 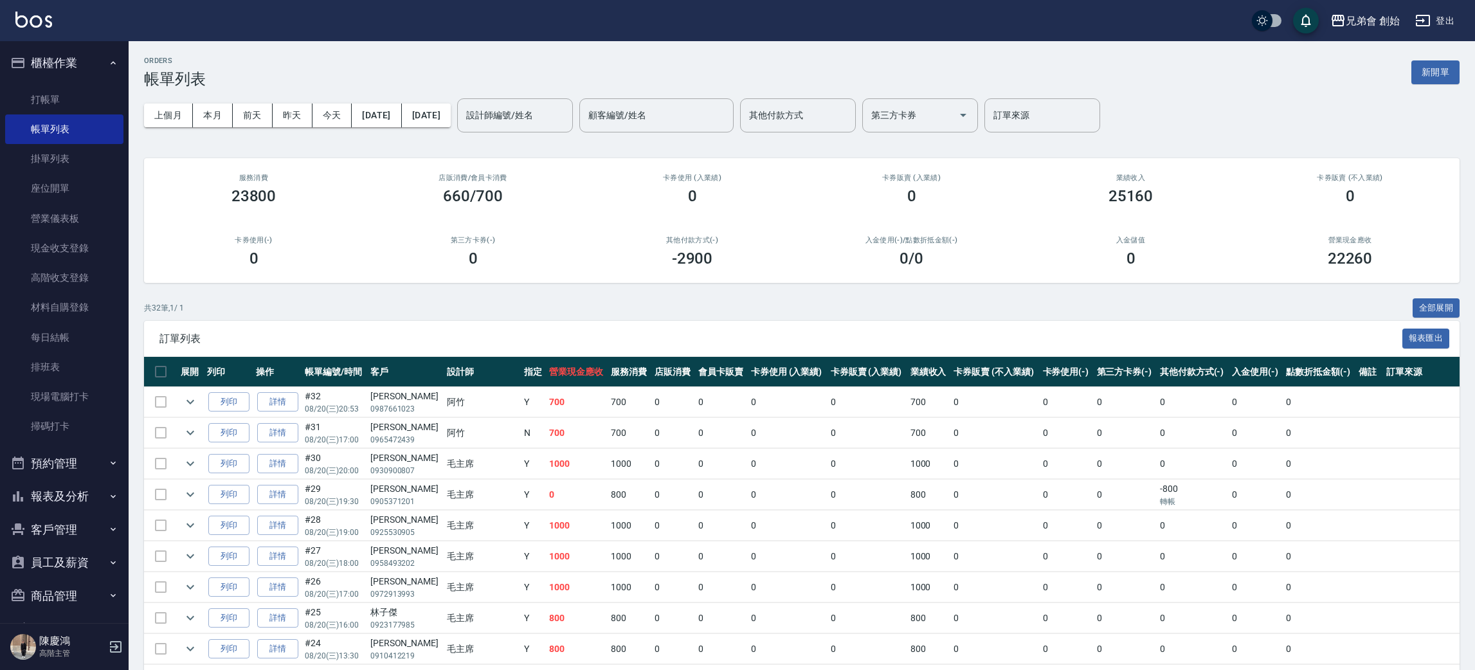 What do you see at coordinates (911, 258) in the screenshot?
I see `h3: 0 /0` at bounding box center [911, 258].